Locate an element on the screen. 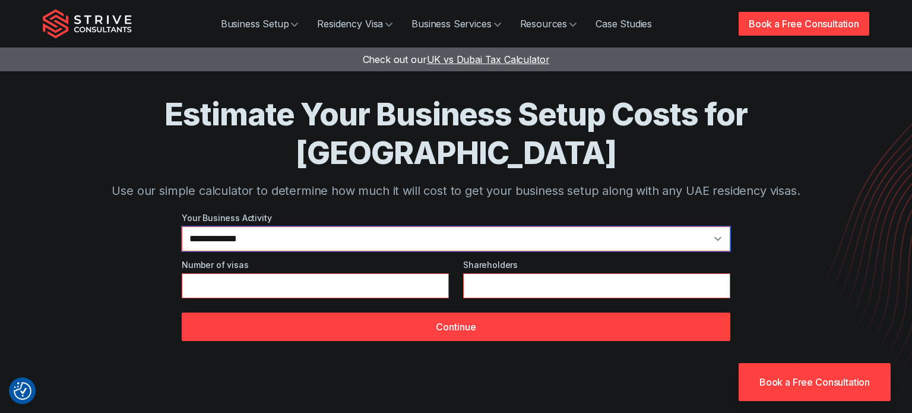 The image size is (912, 413). a: Check out ourUK vs Dubai Tax Calculator is located at coordinates (456, 59).